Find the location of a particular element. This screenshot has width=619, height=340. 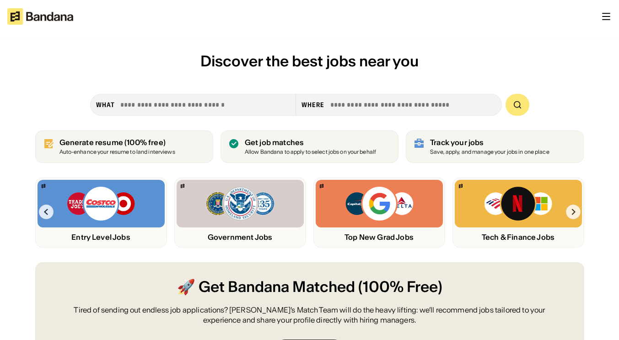

div: Auto-enhance your resume to land interviews is located at coordinates (117, 152).